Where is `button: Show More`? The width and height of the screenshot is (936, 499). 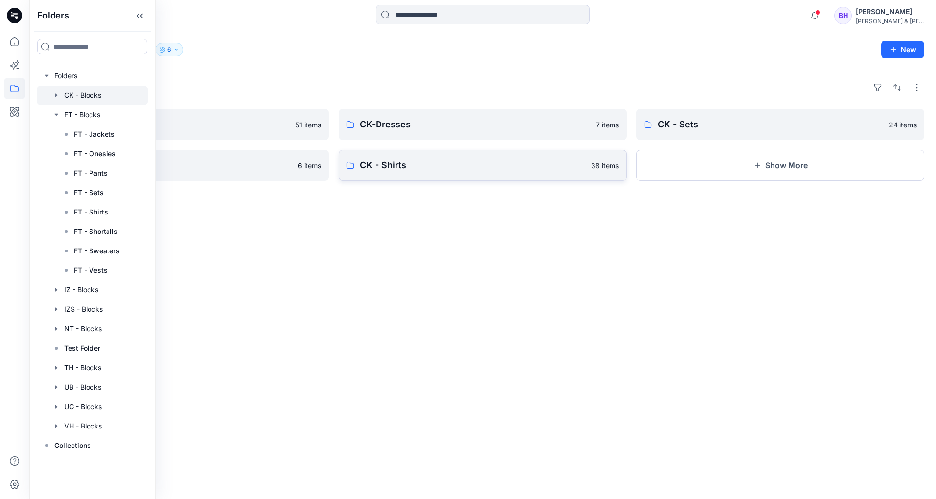
button: Show More is located at coordinates (780, 165).